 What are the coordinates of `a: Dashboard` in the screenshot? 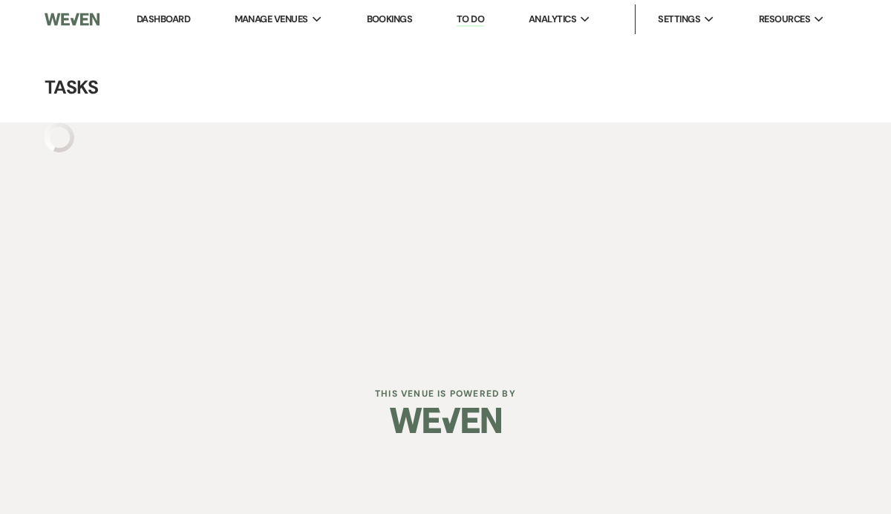 It's located at (163, 19).